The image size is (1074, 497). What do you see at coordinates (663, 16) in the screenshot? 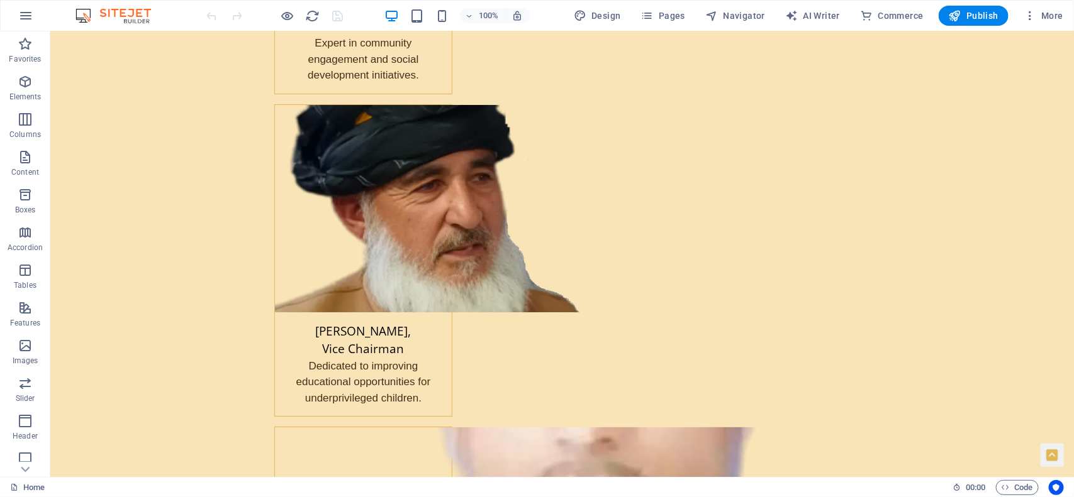
I see `button: Pages` at bounding box center [663, 16].